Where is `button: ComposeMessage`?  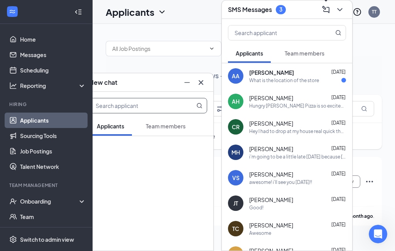
button: ComposeMessage is located at coordinates (326, 10).